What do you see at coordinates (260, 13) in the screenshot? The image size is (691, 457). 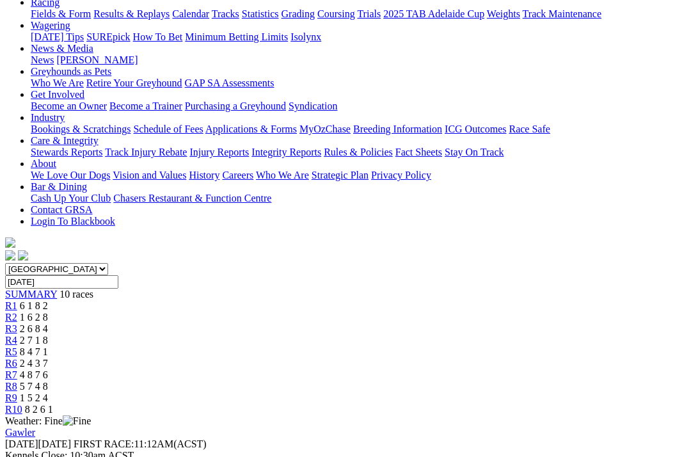 I see `a: Statistics` at bounding box center [260, 13].